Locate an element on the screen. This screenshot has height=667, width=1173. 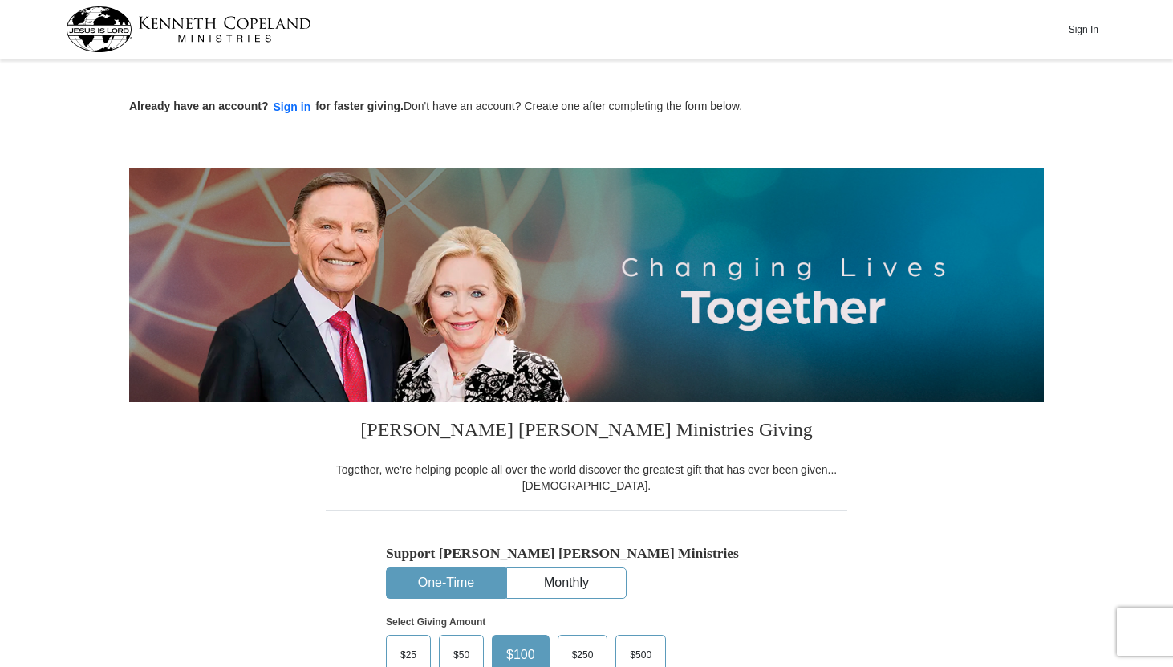
button: Sign In is located at coordinates (1083, 29).